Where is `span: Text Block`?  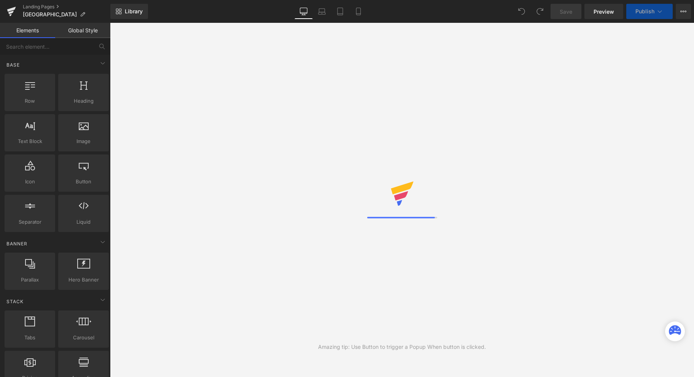 span: Text Block is located at coordinates (30, 141).